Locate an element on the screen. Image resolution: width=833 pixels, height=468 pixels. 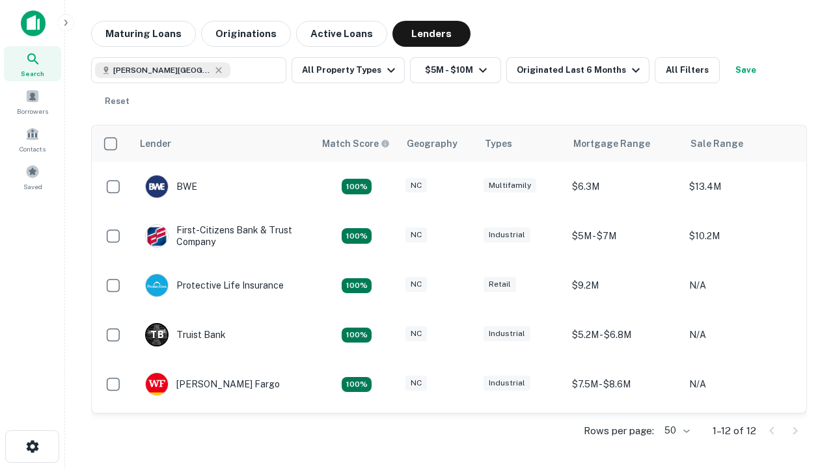
td: $5.2M - $6.8M is located at coordinates (624, 335).